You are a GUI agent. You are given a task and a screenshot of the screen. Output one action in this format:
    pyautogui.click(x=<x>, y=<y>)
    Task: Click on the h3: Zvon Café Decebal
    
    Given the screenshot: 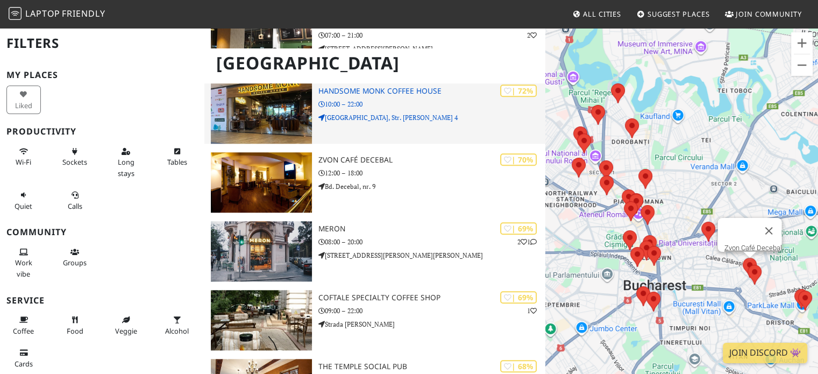 What is the action you would take?
    pyautogui.click(x=432, y=160)
    